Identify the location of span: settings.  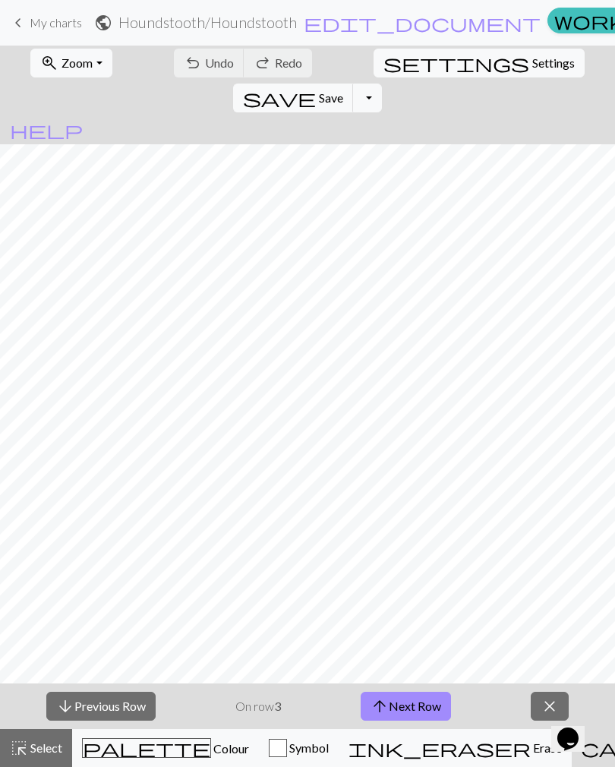
(456, 63).